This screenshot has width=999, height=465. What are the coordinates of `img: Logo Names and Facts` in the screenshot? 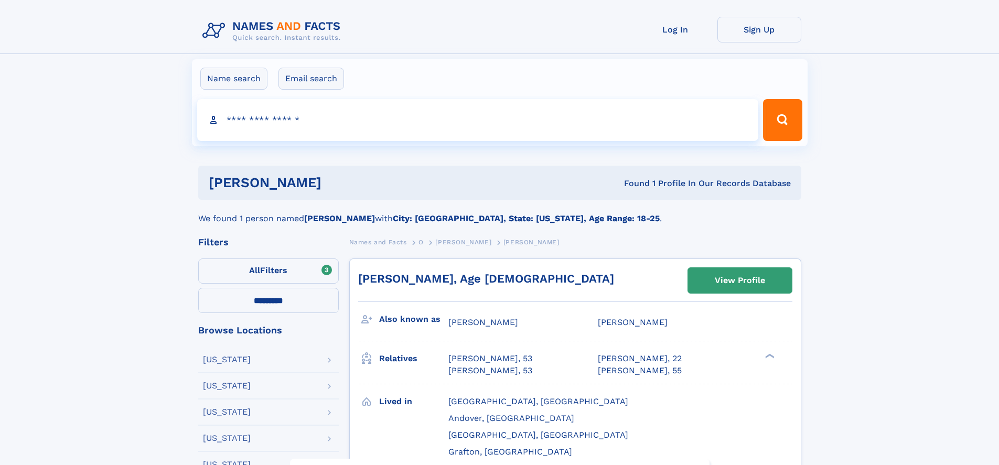 It's located at (274, 31).